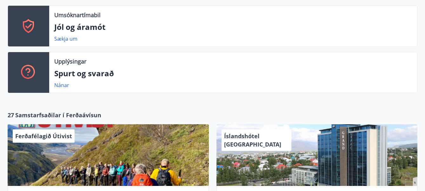  What do you see at coordinates (11, 115) in the screenshot?
I see `span: 27` at bounding box center [11, 115].